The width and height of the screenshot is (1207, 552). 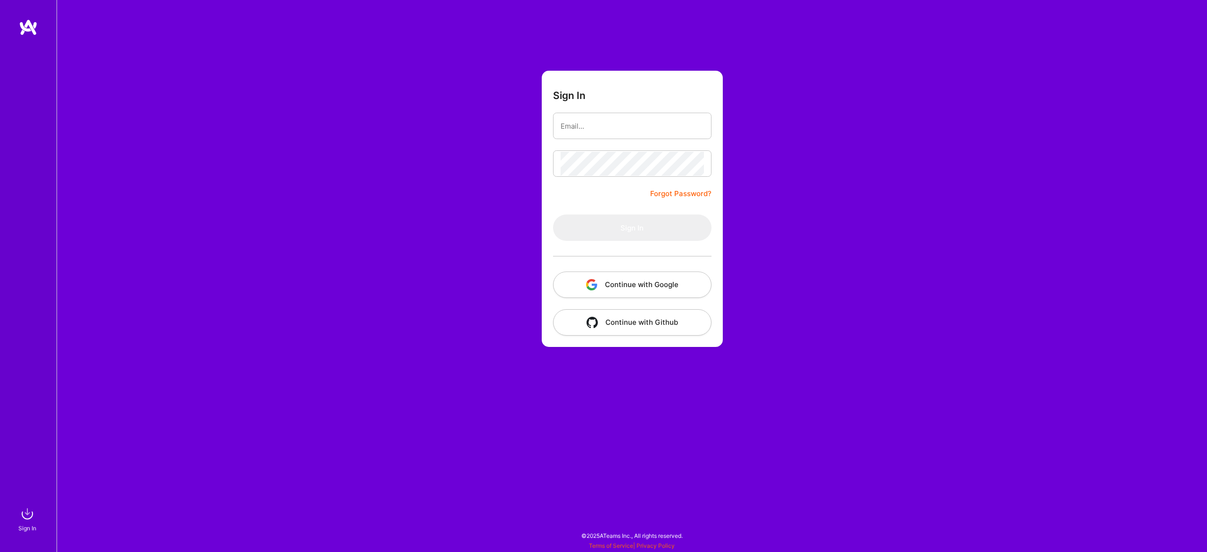 What do you see at coordinates (28, 519) in the screenshot?
I see `a: sign inSign In` at bounding box center [28, 519].